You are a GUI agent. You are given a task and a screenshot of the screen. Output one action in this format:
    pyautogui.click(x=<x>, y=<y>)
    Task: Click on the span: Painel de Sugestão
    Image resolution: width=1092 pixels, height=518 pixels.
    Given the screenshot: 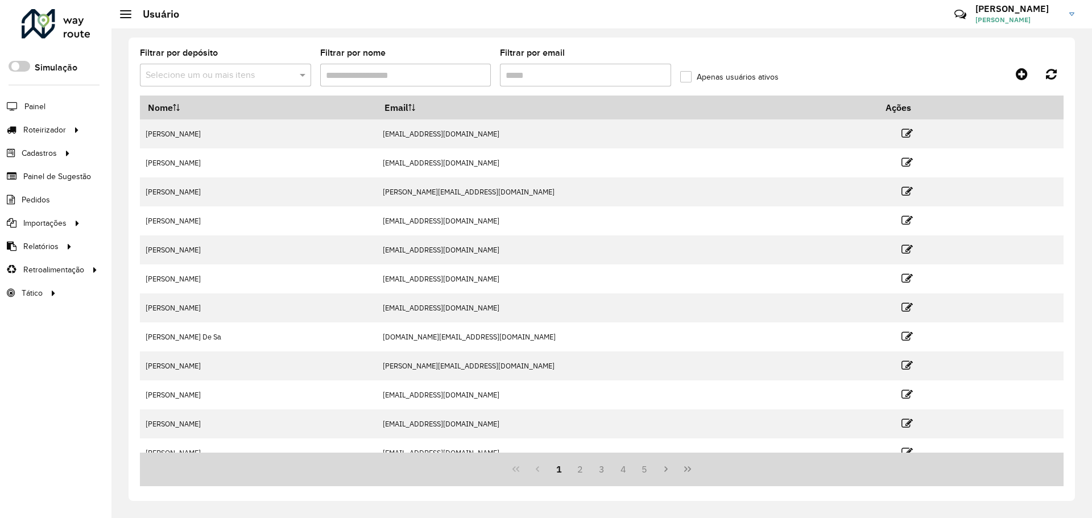 What is the action you would take?
    pyautogui.click(x=57, y=176)
    